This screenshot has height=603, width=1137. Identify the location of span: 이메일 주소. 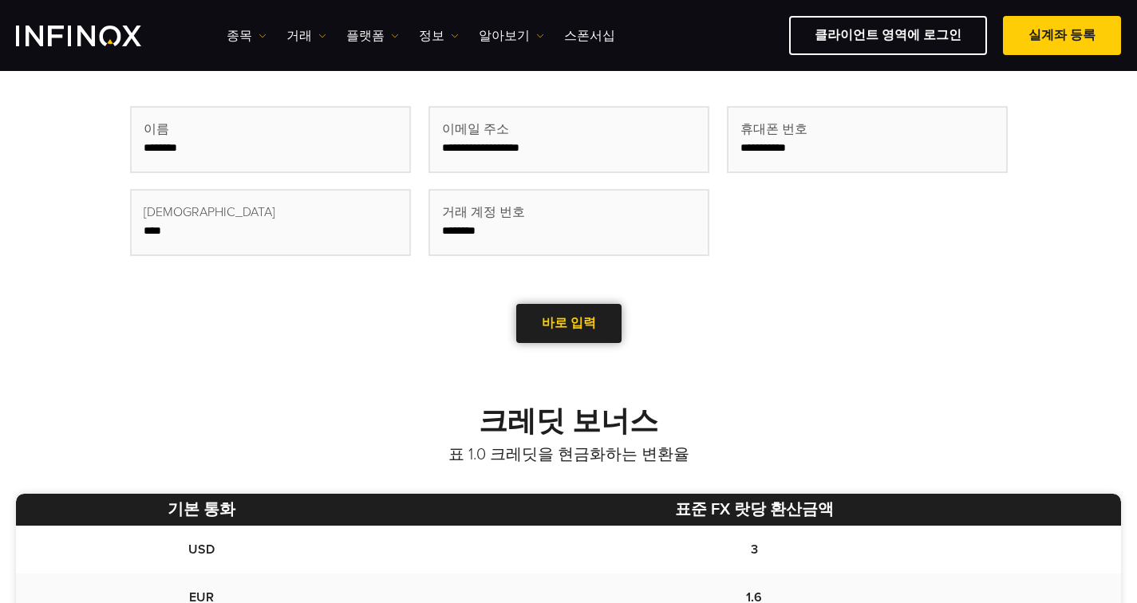
(475, 129).